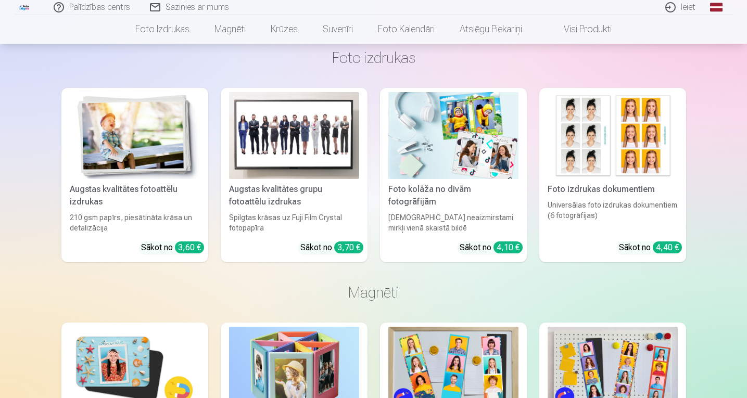 Image resolution: width=747 pixels, height=398 pixels. I want to click on div: Foto izdrukas dokumentiem, so click(612, 189).